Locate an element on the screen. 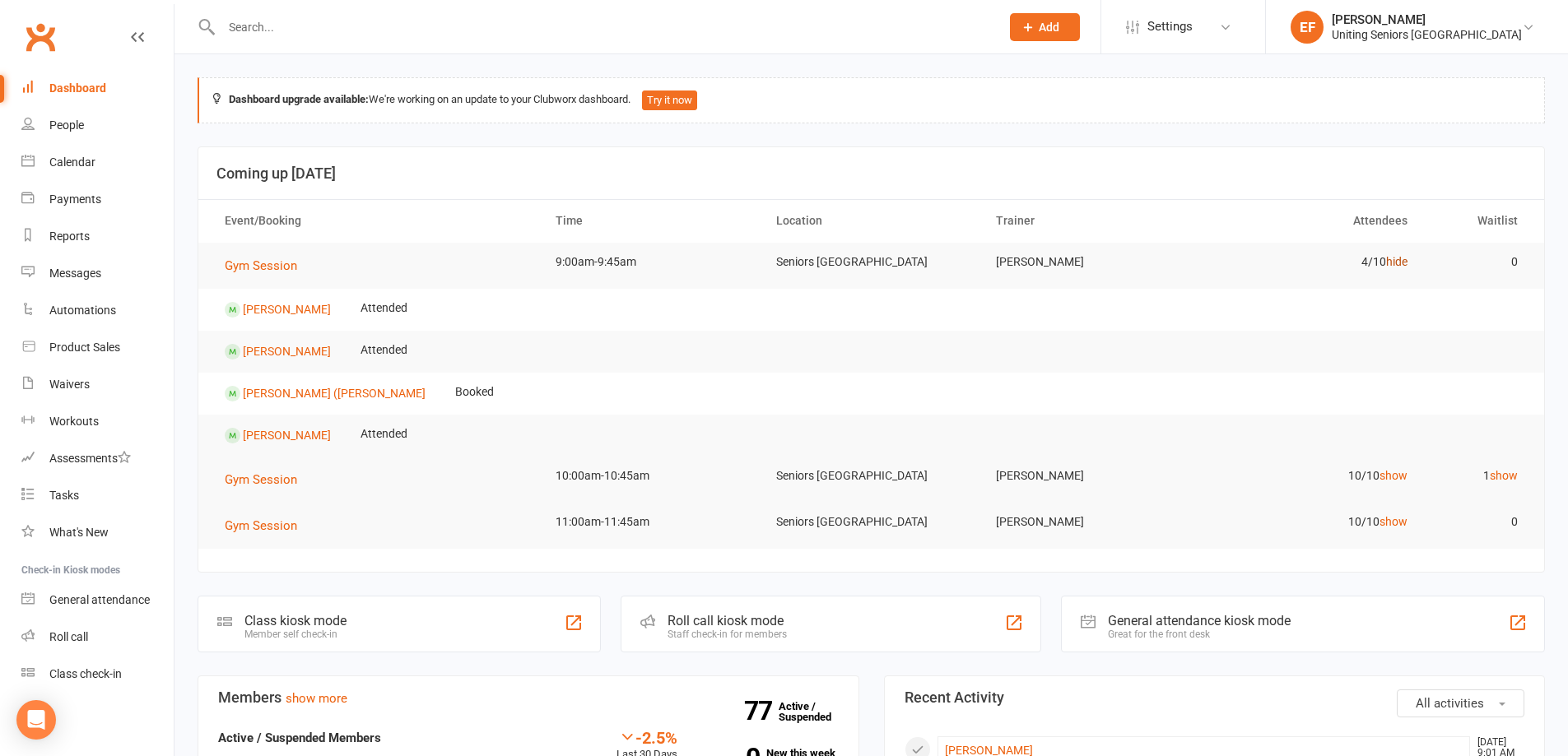  a: 77Active / Suspended is located at coordinates (815, 712).